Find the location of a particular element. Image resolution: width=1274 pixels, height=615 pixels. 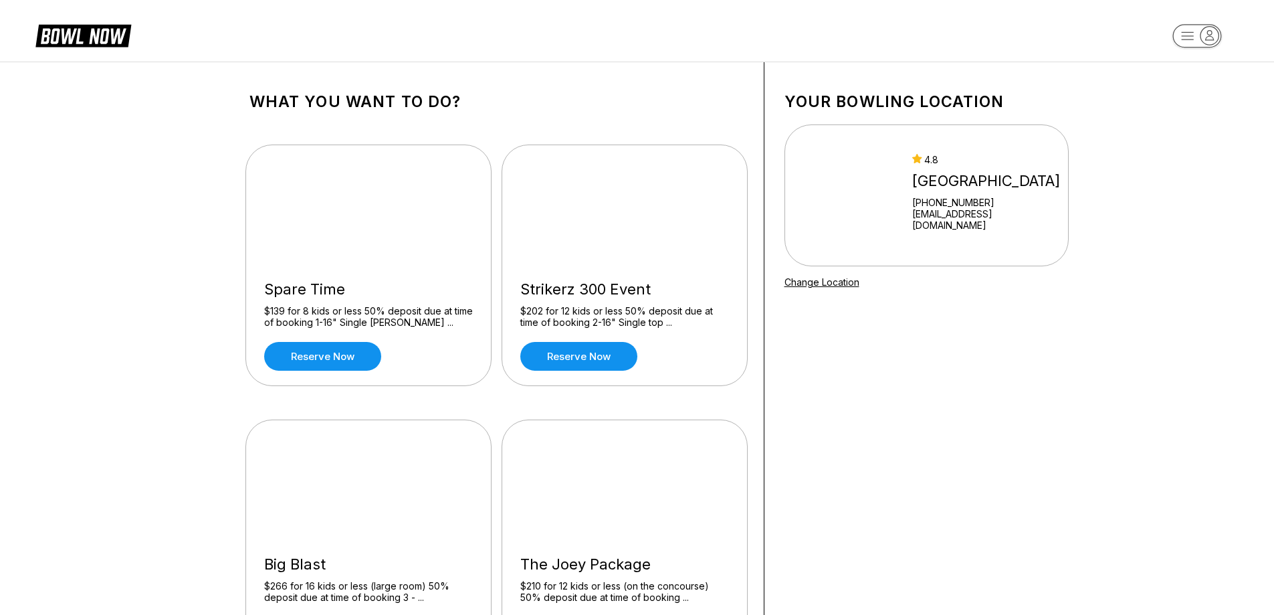

h1: What you want to do? is located at coordinates (496, 102).